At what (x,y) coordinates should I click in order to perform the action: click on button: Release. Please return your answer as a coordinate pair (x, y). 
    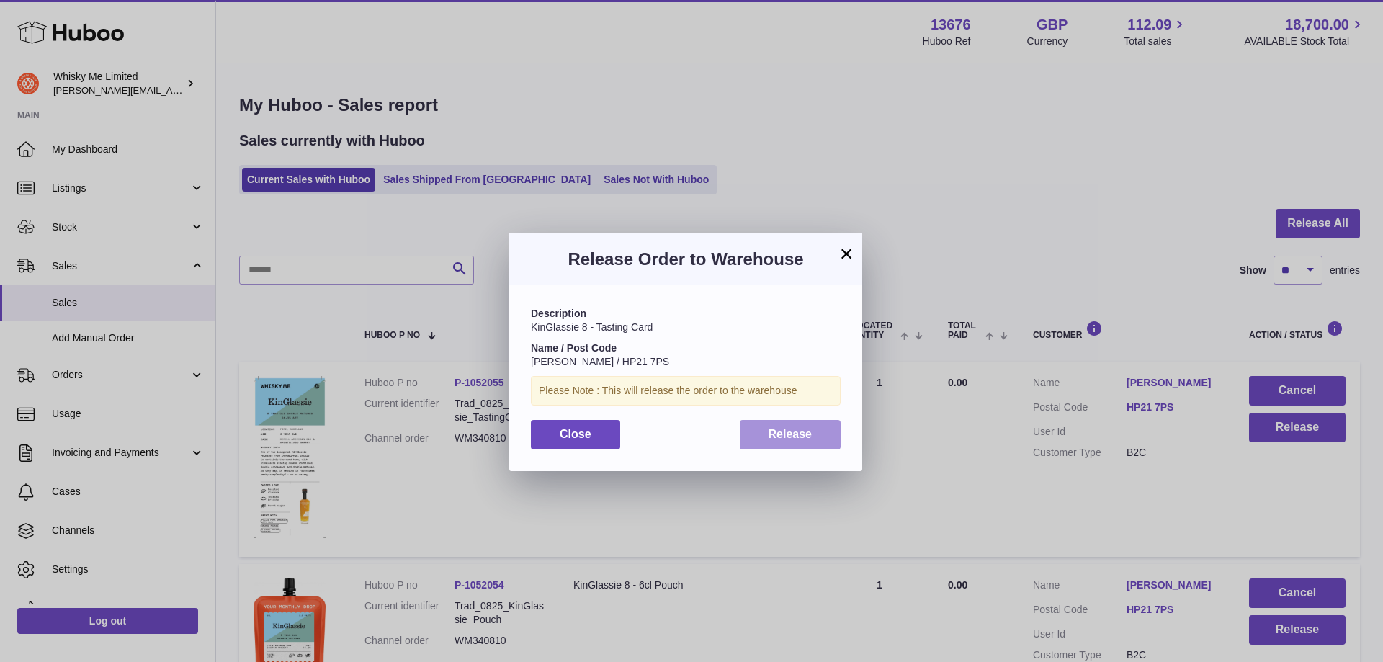
    Looking at the image, I should click on (790, 434).